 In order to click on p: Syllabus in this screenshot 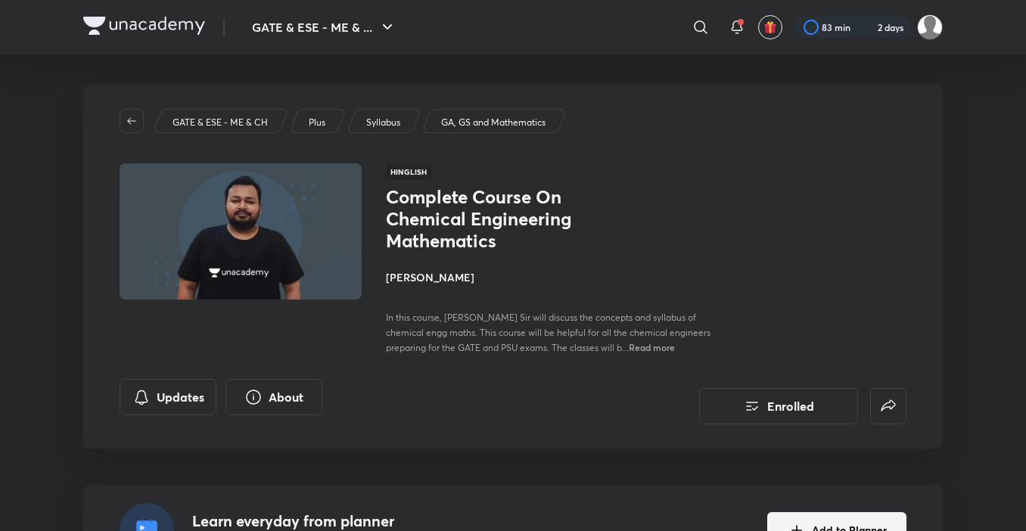, I will do `click(383, 123)`.